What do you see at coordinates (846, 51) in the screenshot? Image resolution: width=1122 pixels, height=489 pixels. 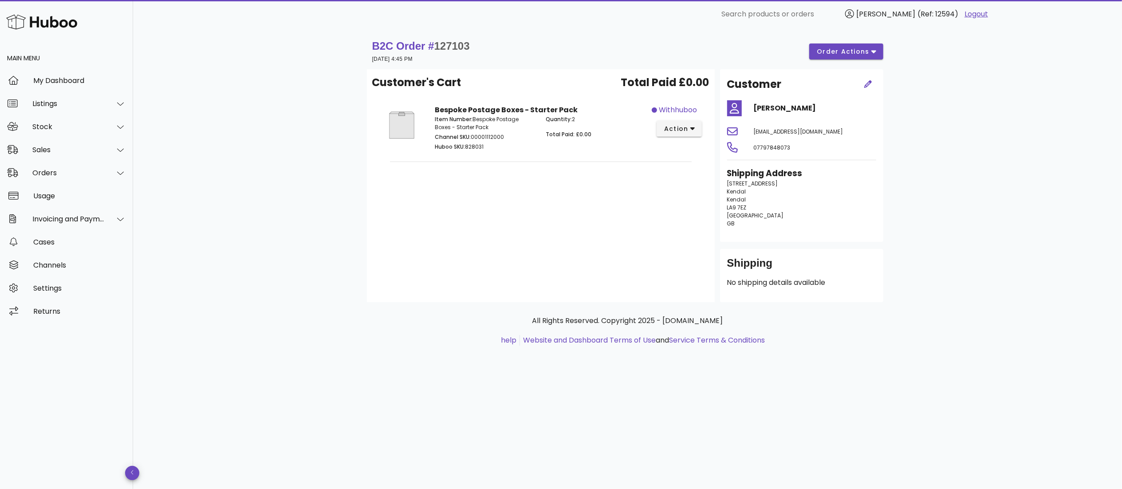 I see `button: order actions` at bounding box center [846, 51].